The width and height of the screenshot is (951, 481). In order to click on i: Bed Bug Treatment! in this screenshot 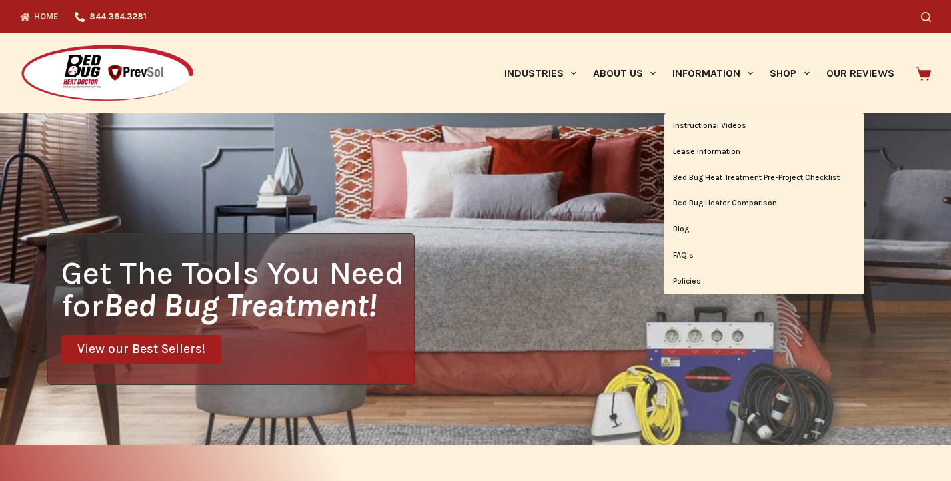, I will do `click(240, 305)`.